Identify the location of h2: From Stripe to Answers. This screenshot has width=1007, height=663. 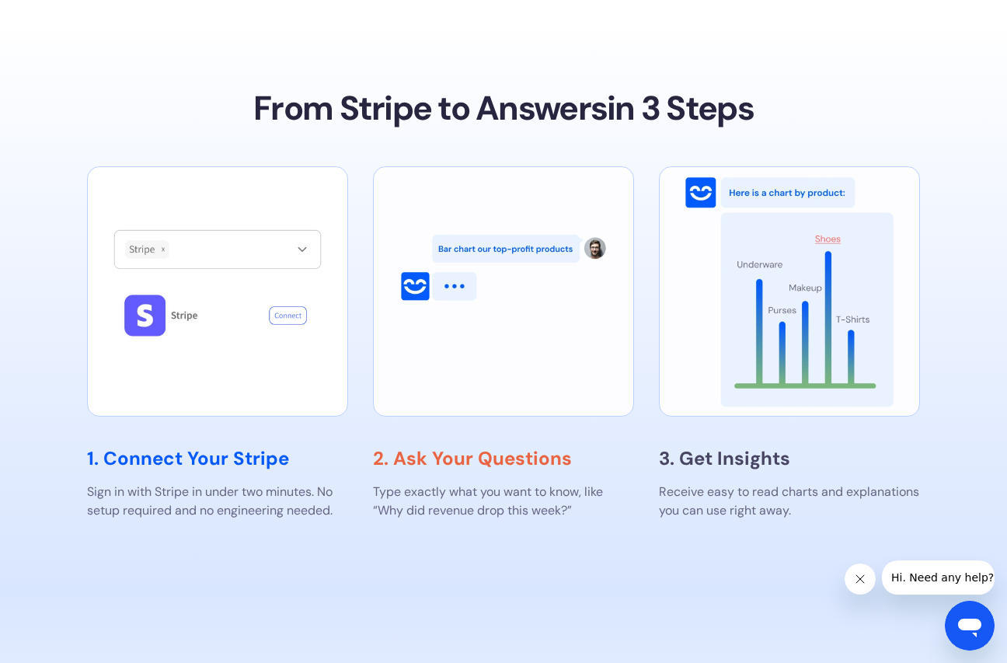
(504, 109).